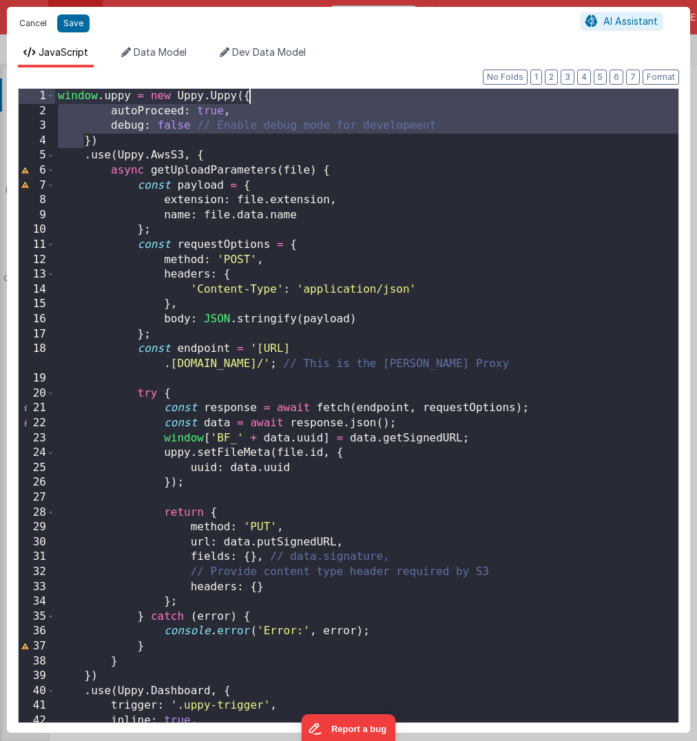 This screenshot has height=741, width=697. I want to click on button: 1, so click(535, 77).